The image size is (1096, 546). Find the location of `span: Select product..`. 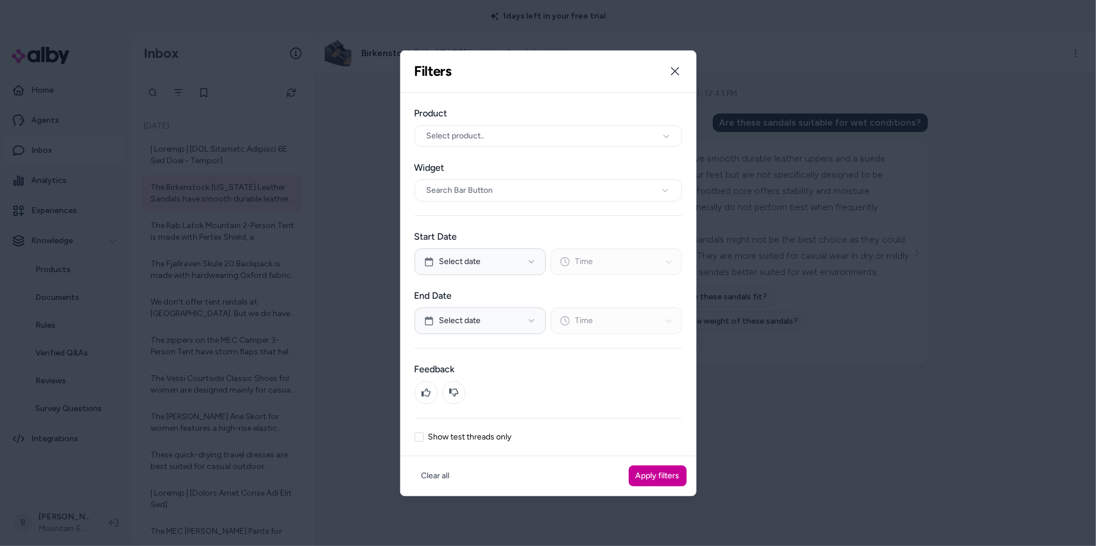

span: Select product.. is located at coordinates (456, 136).